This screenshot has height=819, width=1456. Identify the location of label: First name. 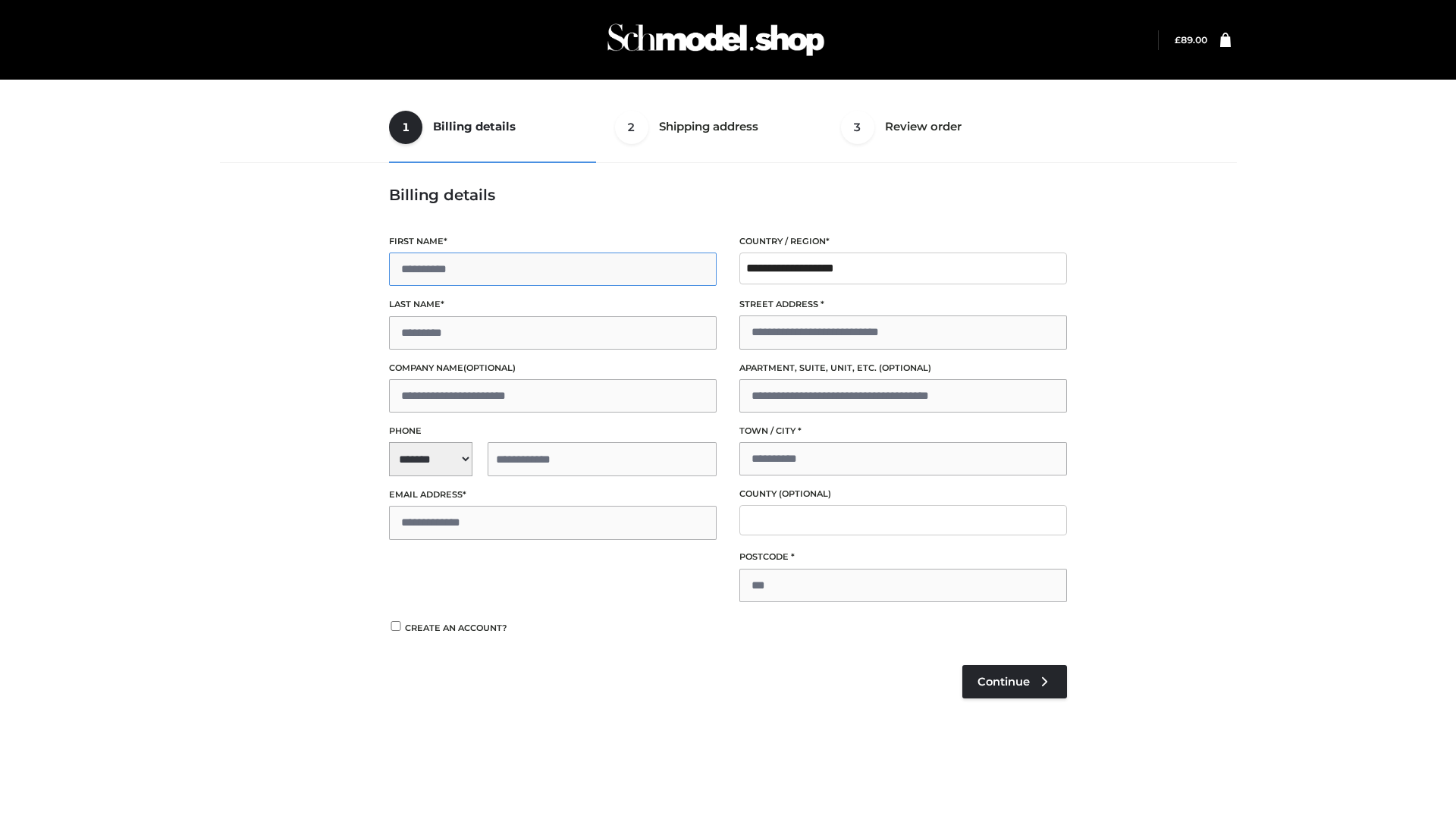
(553, 242).